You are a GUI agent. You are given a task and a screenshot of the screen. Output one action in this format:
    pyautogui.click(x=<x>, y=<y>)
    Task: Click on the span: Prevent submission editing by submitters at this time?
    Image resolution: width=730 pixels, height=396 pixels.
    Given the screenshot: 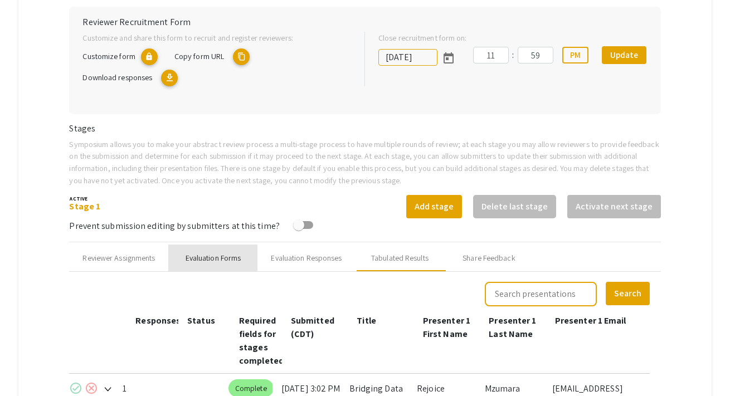 What is the action you would take?
    pyautogui.click(x=174, y=226)
    